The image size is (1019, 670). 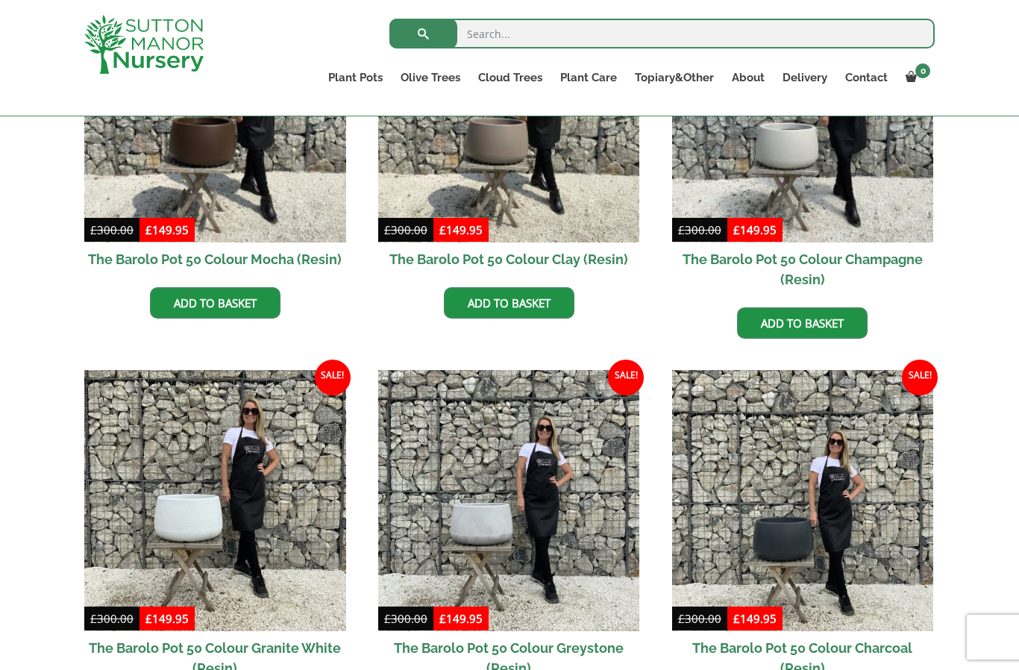 What do you see at coordinates (662, 34) in the screenshot?
I see `input: Search...` at bounding box center [662, 34].